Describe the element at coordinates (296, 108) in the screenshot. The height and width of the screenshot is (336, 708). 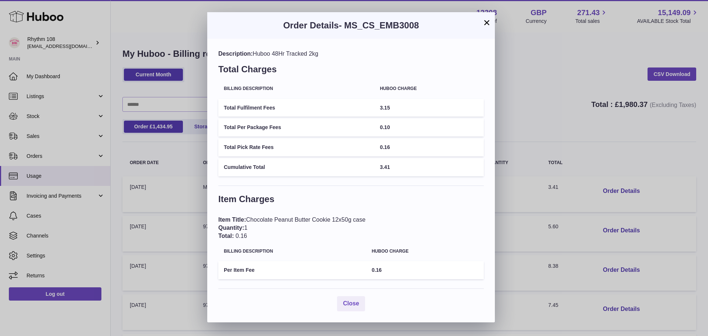
I see `td: Total Fulfilment Fees` at that location.